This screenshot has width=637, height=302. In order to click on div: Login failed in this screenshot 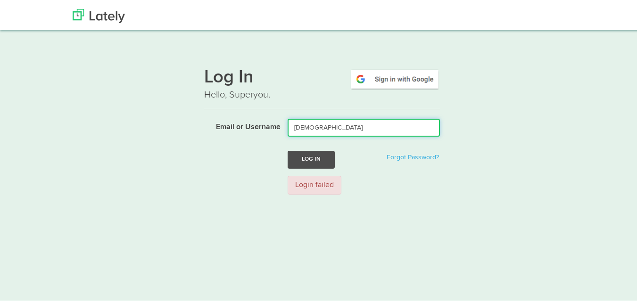, I will do `click(315, 183)`.